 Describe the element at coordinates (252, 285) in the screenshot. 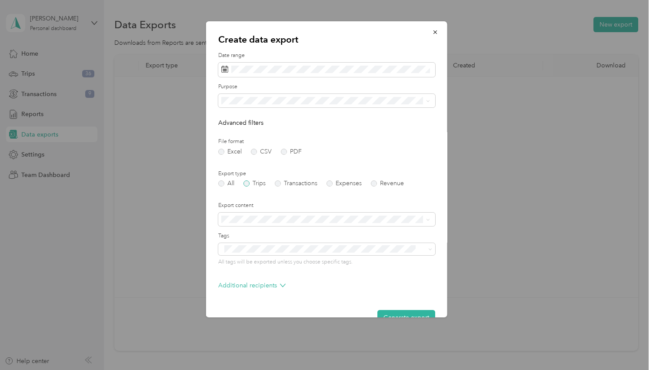

I see `p: Additional recipients` at that location.